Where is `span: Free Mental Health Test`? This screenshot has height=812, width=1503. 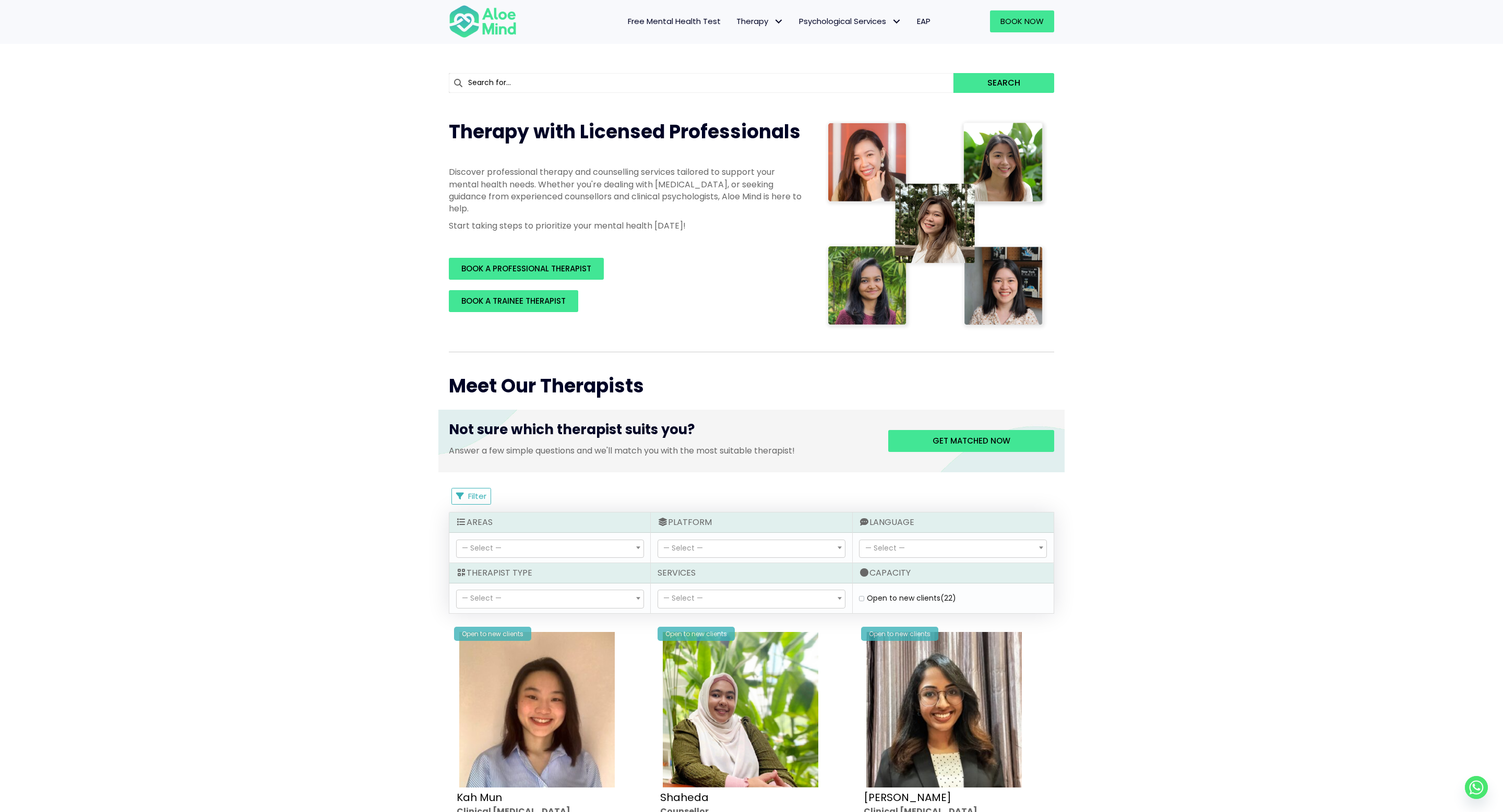 span: Free Mental Health Test is located at coordinates (674, 21).